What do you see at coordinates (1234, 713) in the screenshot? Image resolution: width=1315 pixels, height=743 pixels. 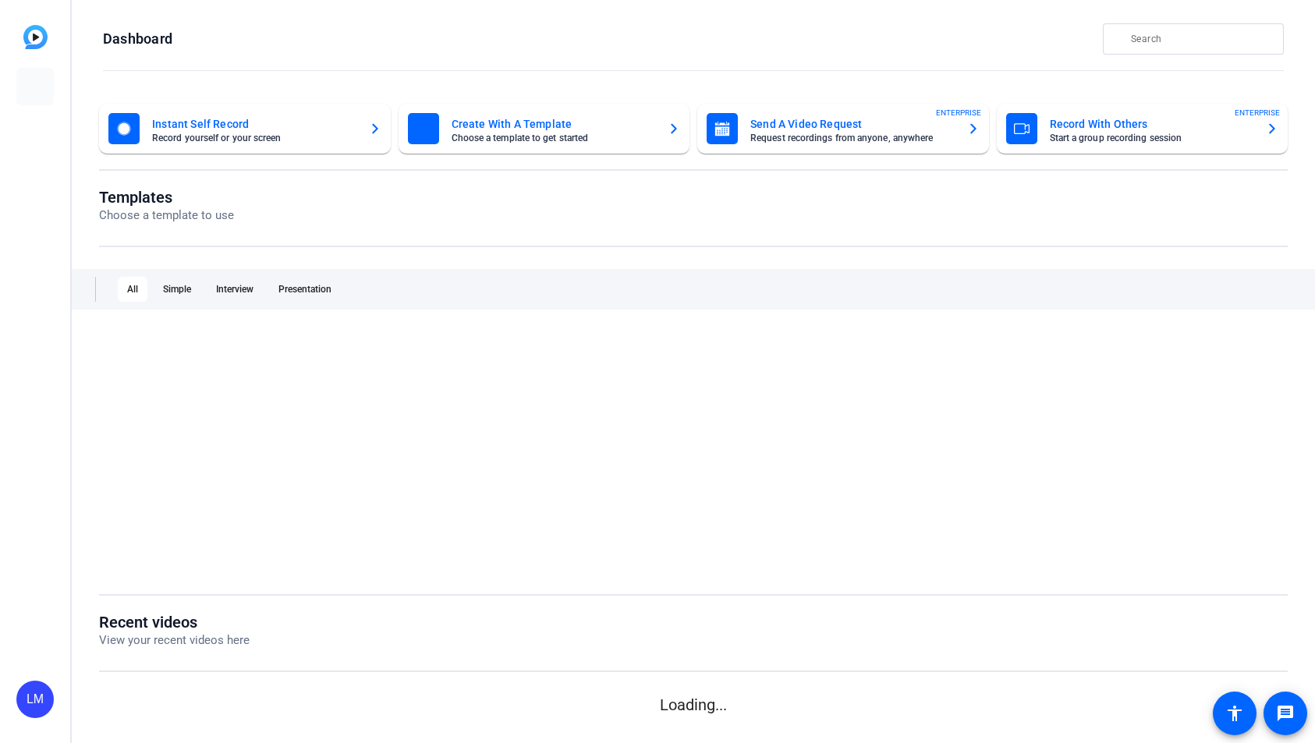 I see `mat-icon: accessibility` at bounding box center [1234, 713].